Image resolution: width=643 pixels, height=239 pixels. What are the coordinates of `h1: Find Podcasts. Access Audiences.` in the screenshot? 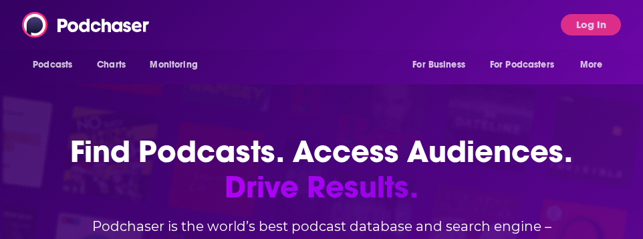 It's located at (321, 169).